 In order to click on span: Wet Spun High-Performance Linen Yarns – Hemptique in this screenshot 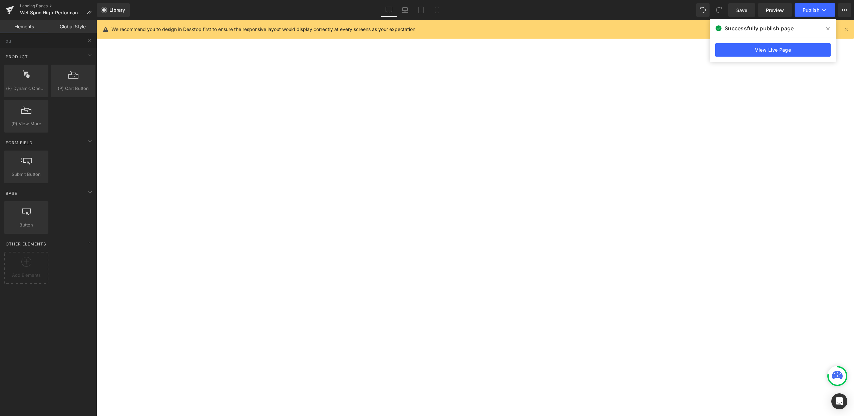, I will do `click(52, 13)`.